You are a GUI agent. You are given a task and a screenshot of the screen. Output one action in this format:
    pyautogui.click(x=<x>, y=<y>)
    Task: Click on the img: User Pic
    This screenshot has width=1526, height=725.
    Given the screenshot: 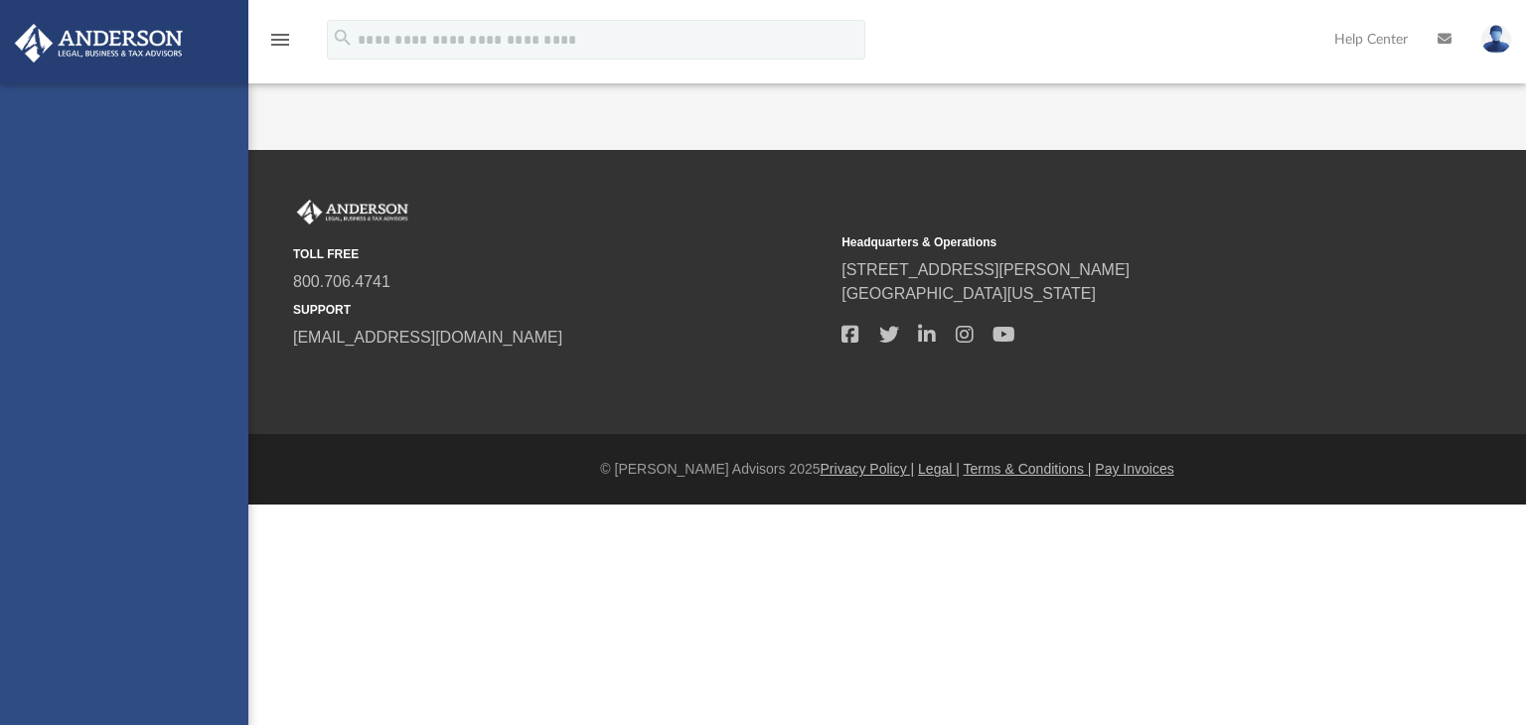 What is the action you would take?
    pyautogui.click(x=1496, y=39)
    